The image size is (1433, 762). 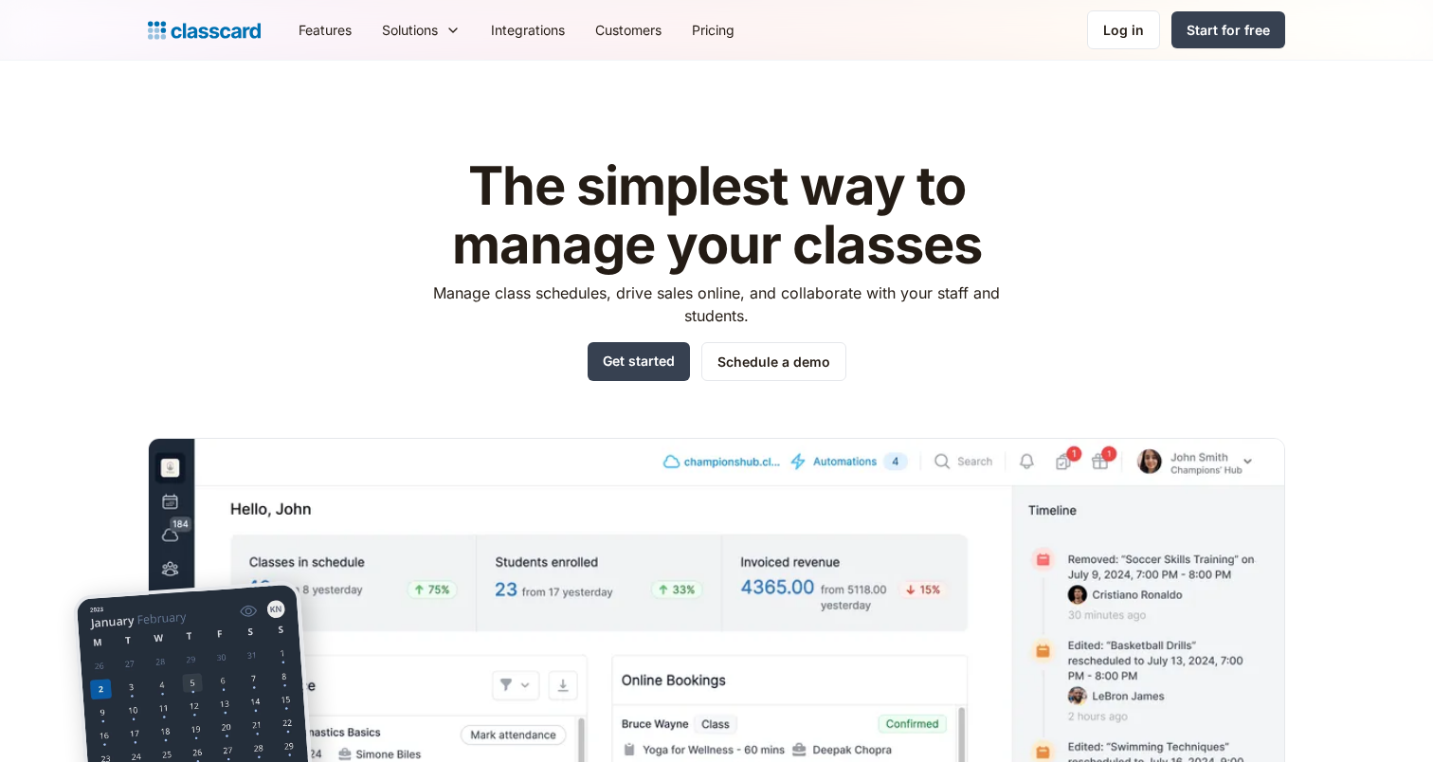 I want to click on a: Get started, so click(x=639, y=361).